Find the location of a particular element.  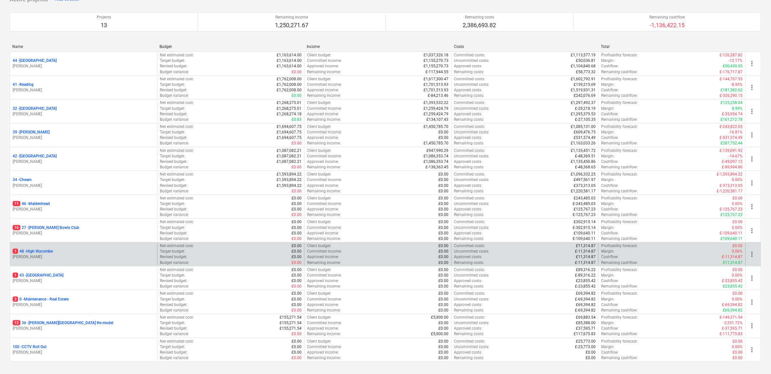

p: £125,258.04 is located at coordinates (732, 103).